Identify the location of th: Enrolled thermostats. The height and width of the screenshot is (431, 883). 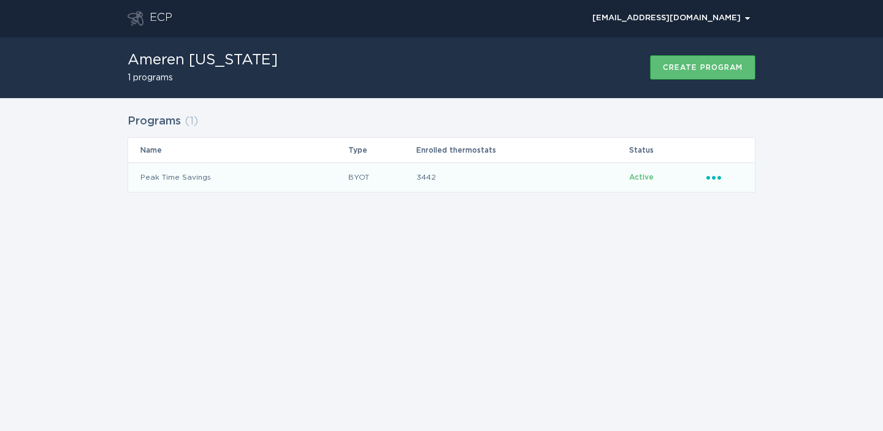
(523, 150).